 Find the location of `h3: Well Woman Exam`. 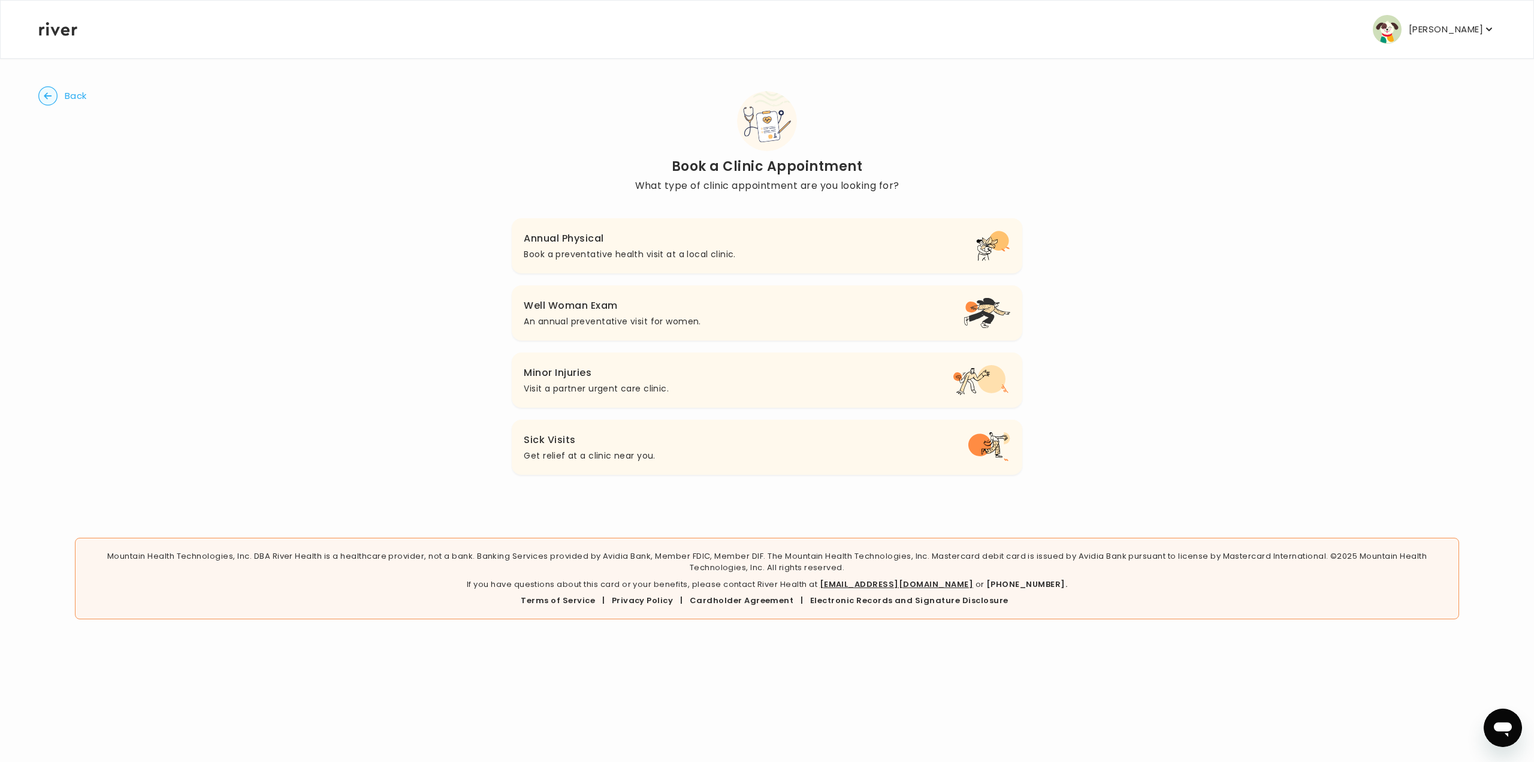

h3: Well Woman Exam is located at coordinates (612, 306).